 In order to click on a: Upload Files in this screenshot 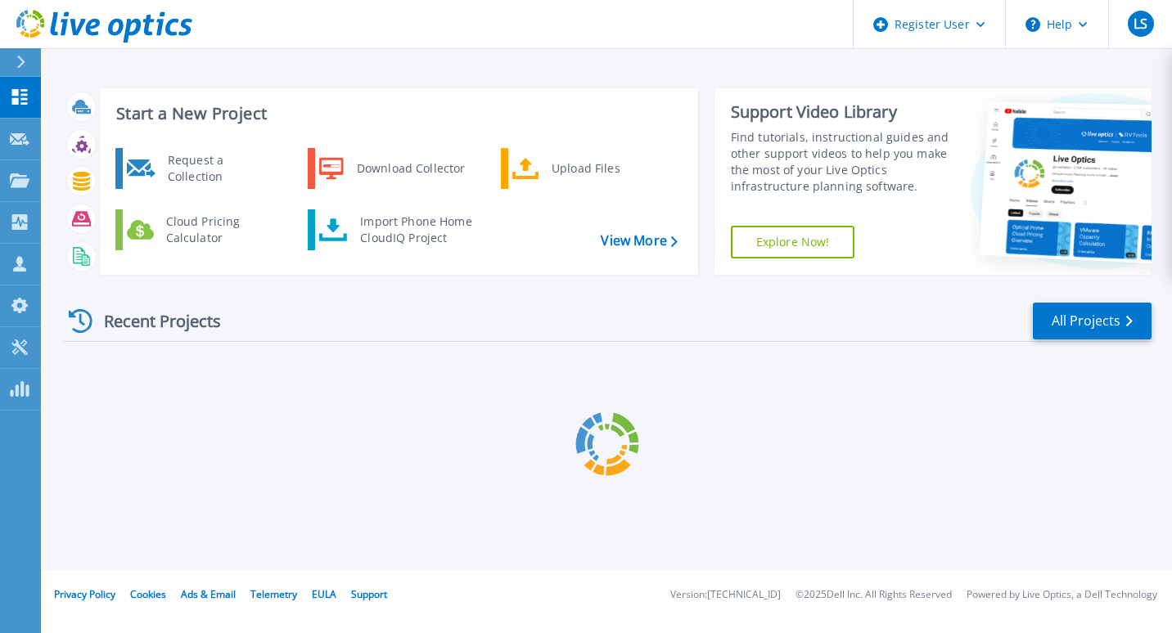, I will do `click(584, 169)`.